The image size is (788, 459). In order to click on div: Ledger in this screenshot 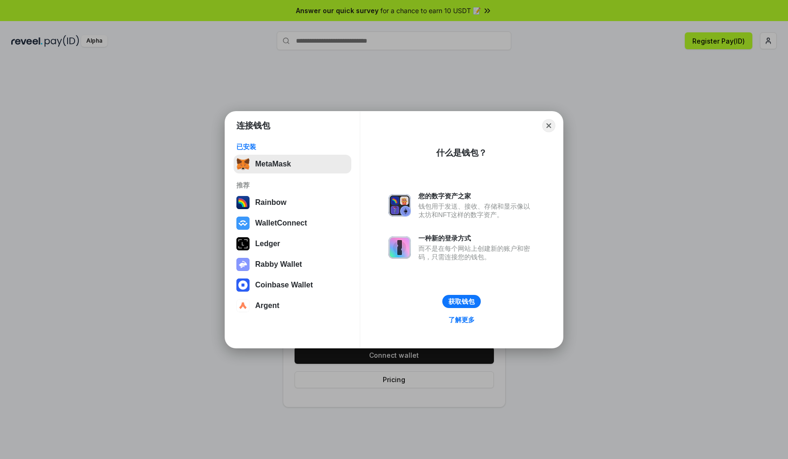, I will do `click(268, 244)`.